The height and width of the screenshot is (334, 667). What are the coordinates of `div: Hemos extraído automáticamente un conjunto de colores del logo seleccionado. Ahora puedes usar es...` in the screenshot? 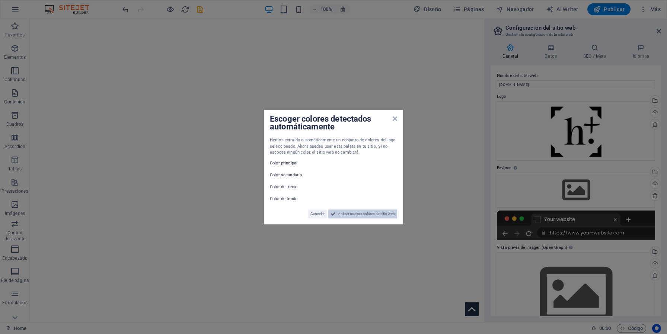 It's located at (333, 147).